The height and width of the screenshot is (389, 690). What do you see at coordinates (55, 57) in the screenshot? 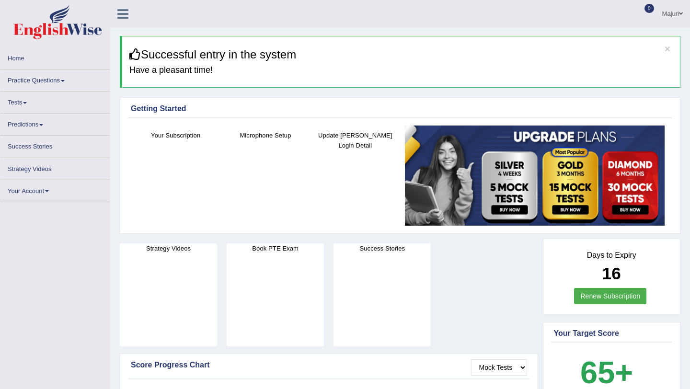
I see `a: Home` at bounding box center [55, 57].